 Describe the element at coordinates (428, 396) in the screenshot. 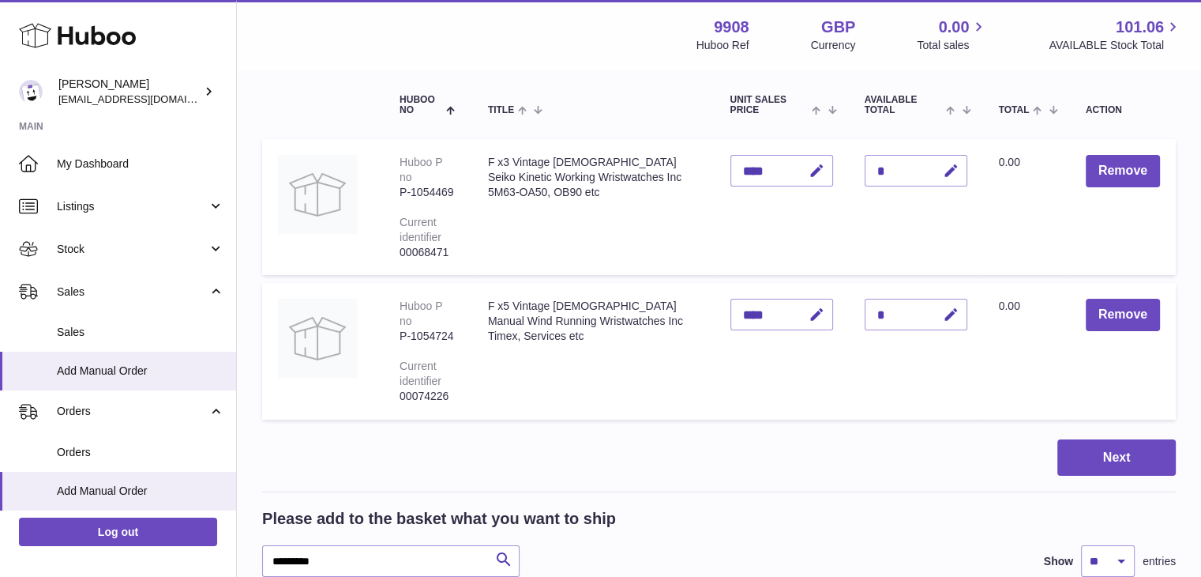

I see `div: 00074226` at that location.